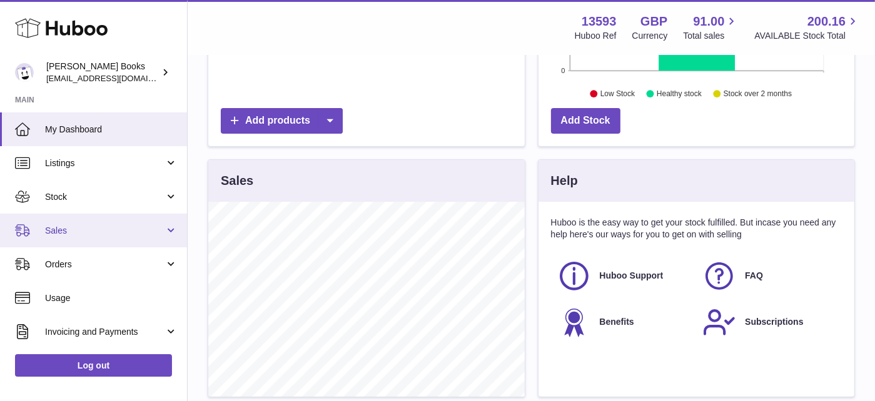 This screenshot has width=875, height=401. I want to click on a: Subscriptions, so click(768, 323).